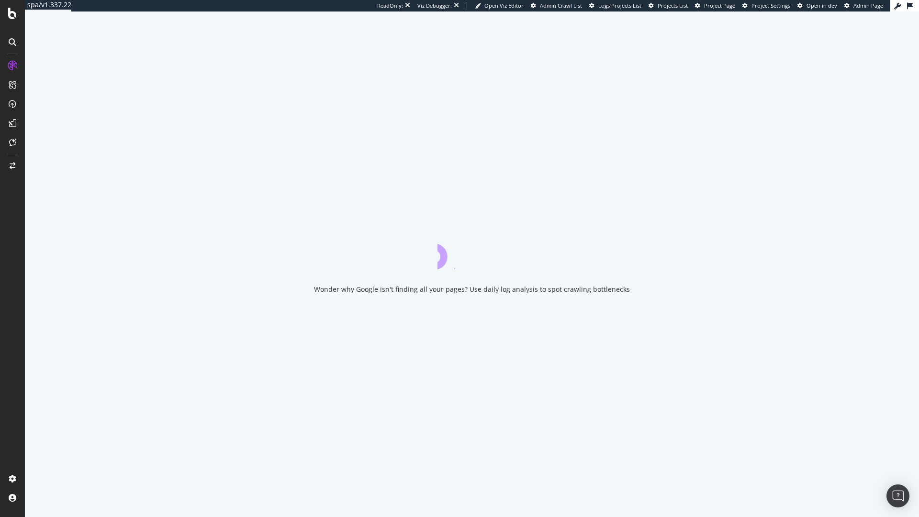 This screenshot has height=517, width=919. What do you see at coordinates (472, 289) in the screenshot?
I see `div: Wonder why Google isn't finding all your pages? Use daily log analysis to spot crawling bottlenecks` at bounding box center [472, 289].